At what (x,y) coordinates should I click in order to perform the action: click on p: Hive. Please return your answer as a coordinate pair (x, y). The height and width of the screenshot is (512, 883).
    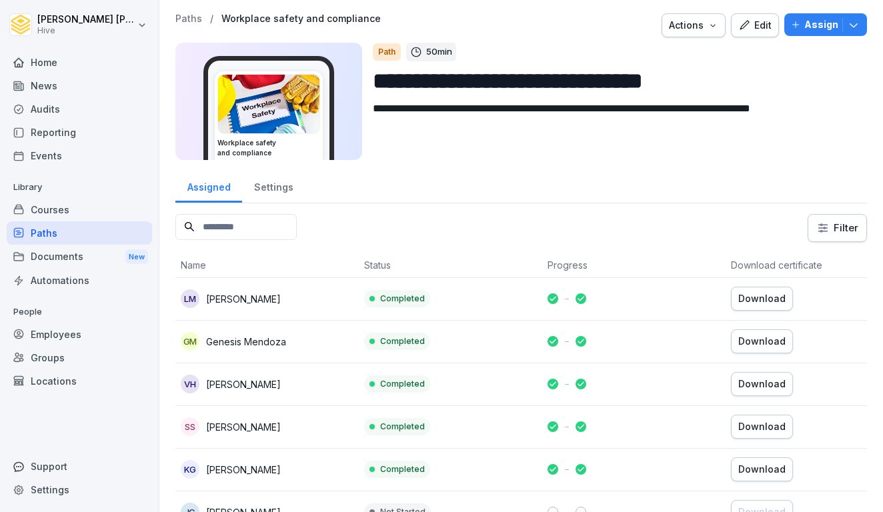
    Looking at the image, I should click on (86, 31).